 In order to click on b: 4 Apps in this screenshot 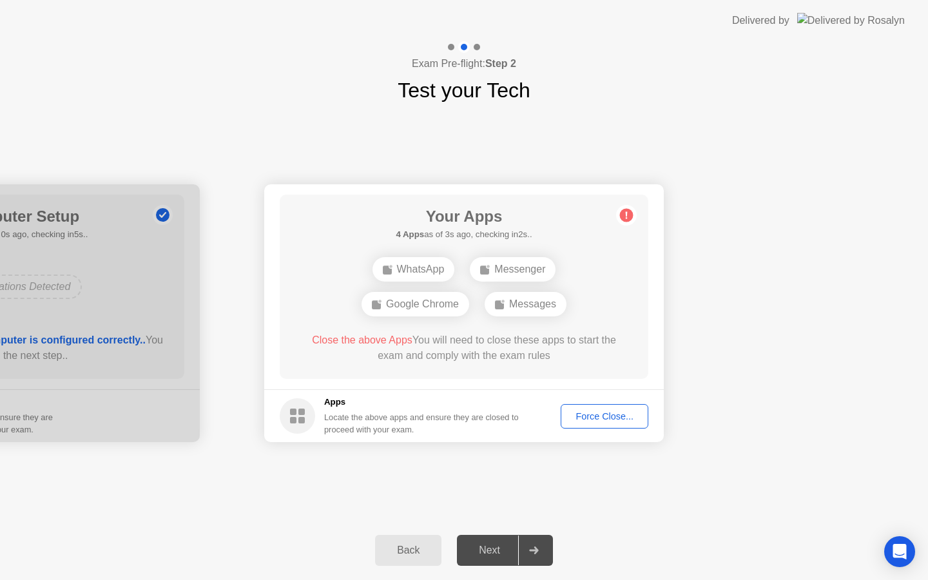, I will do `click(410, 234)`.